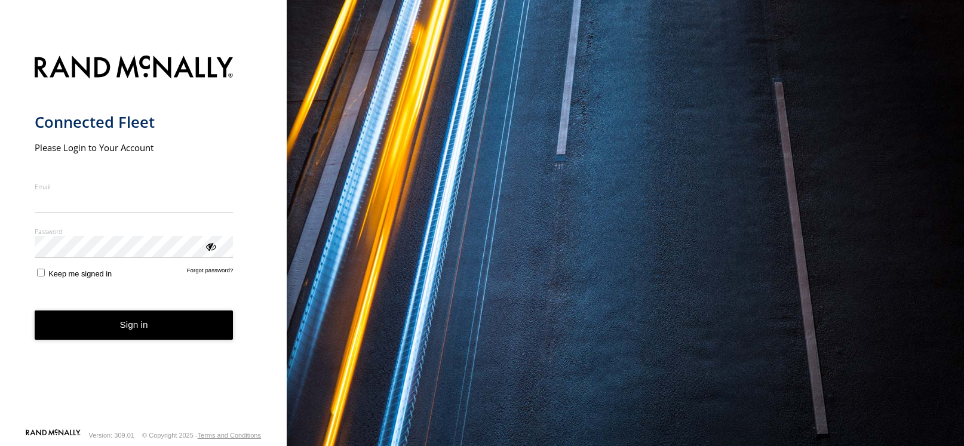 Image resolution: width=964 pixels, height=446 pixels. What do you see at coordinates (201, 435) in the screenshot?
I see `div: © Copyright 2025 -` at bounding box center [201, 435].